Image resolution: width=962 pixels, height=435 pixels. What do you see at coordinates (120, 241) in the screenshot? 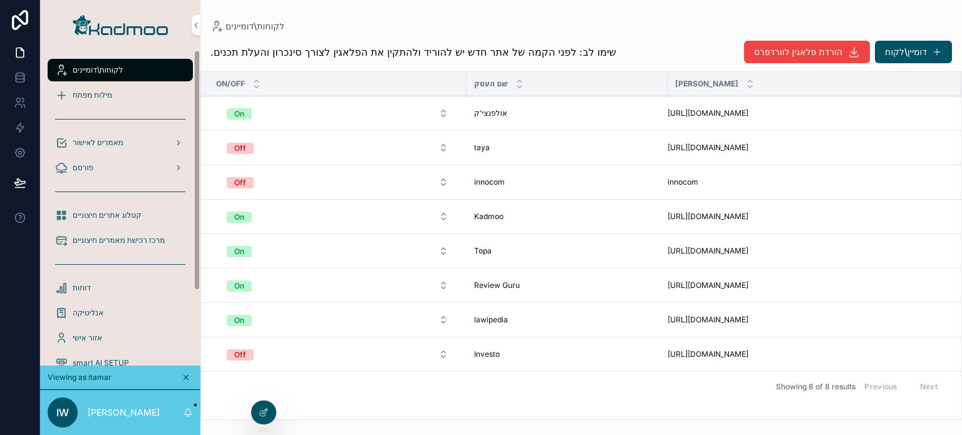
I see `a: מרכז רכישת מאמרים חיצוניים` at bounding box center [120, 241].